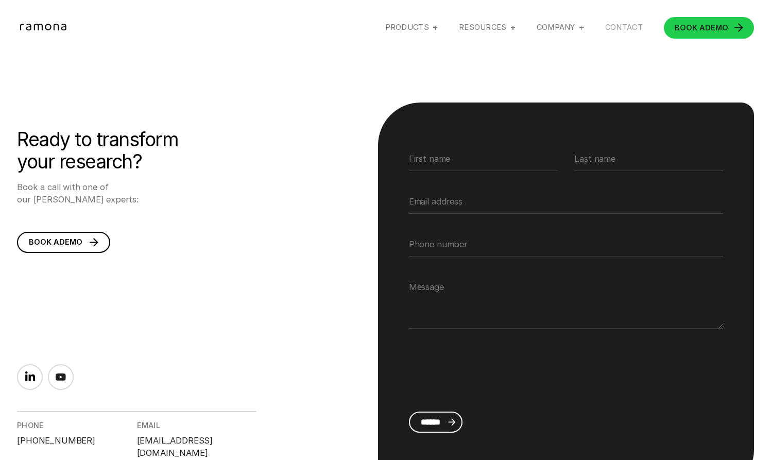  I want to click on div: EMAIL, so click(148, 426).